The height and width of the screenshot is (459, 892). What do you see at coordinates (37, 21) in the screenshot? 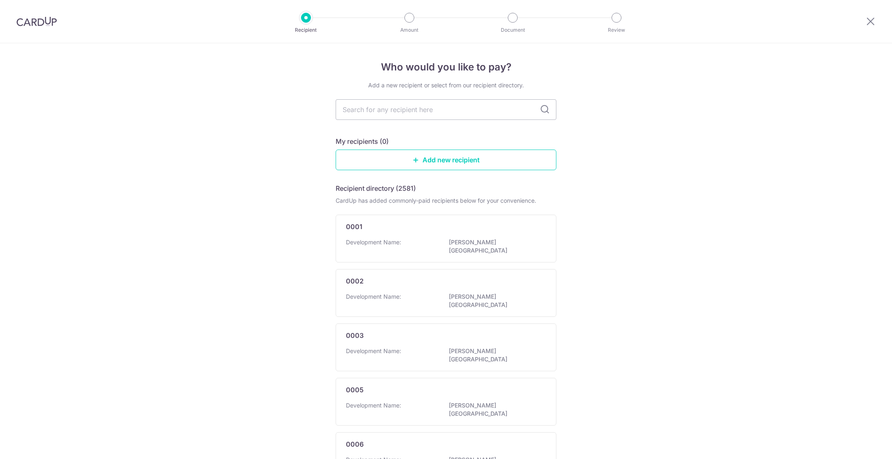
I see `img: CardUp` at bounding box center [37, 21].